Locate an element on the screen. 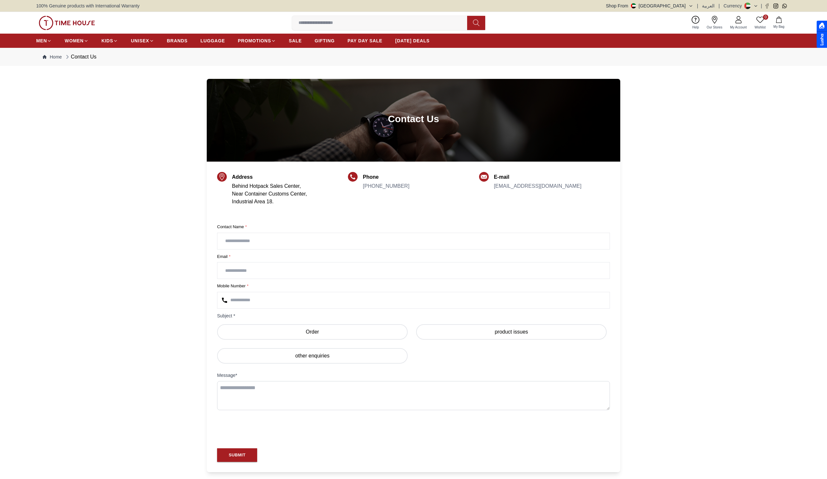 The width and height of the screenshot is (827, 479). a: Our Stores is located at coordinates (714, 23).